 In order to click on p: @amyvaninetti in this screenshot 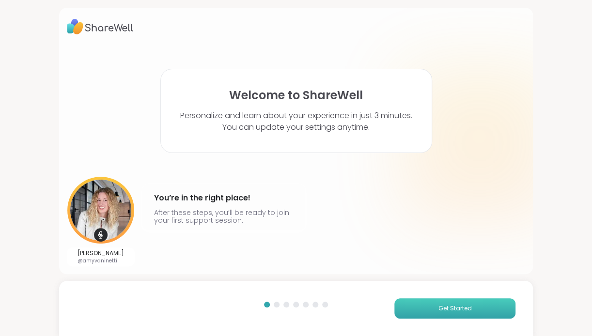, I will do `click(101, 261)`.